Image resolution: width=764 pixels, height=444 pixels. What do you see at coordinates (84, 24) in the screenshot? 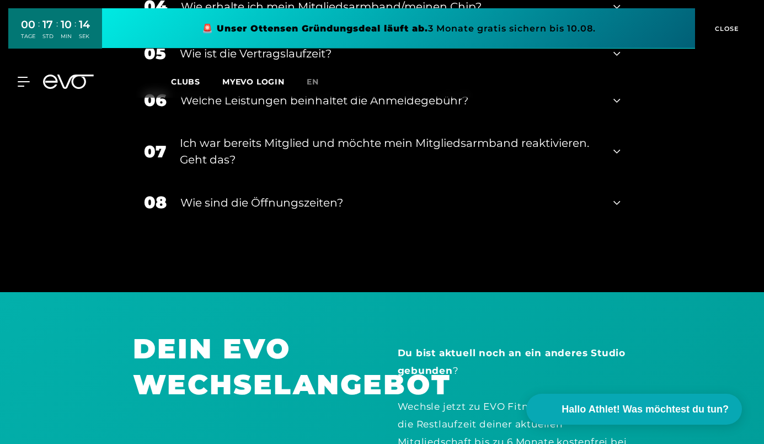
I see `div: 14` at bounding box center [84, 24].